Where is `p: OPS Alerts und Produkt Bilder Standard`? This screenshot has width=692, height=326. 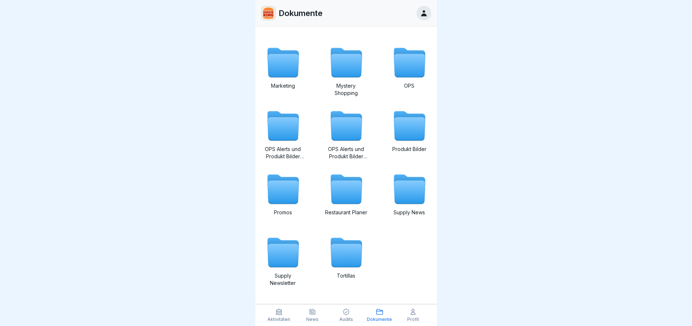 p: OPS Alerts und Produkt Bilder Standard is located at coordinates (346, 153).